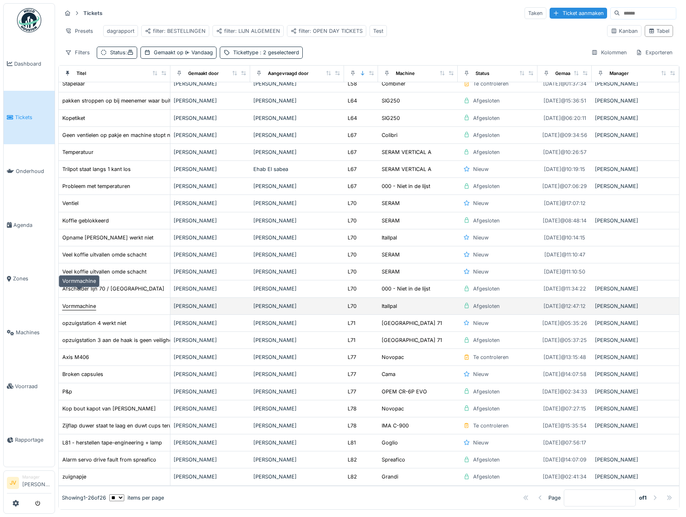  I want to click on div: Koffie geblokkeerd, so click(85, 220).